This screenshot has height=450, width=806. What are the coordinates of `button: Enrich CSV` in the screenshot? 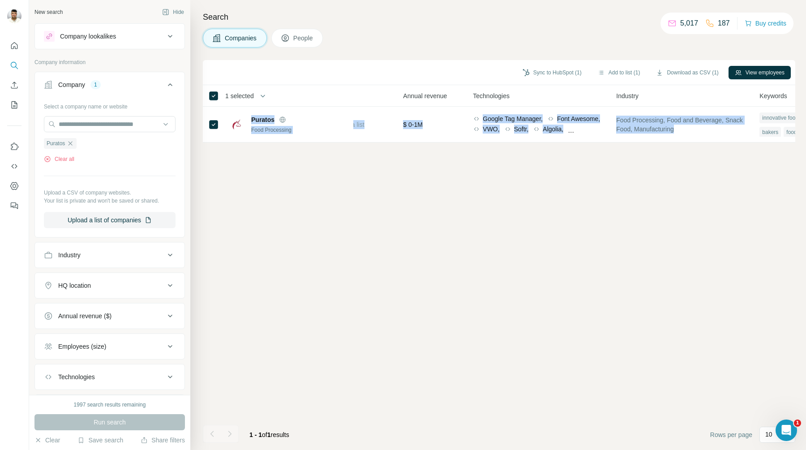 It's located at (14, 85).